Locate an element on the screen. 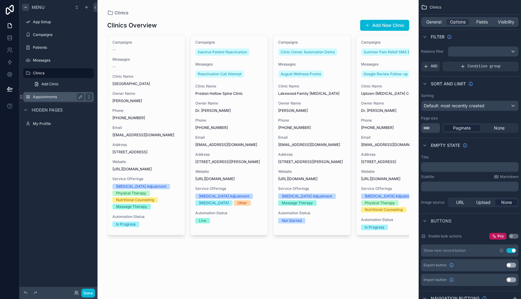 The width and height of the screenshot is (521, 299). span: Filter is located at coordinates (438, 37).